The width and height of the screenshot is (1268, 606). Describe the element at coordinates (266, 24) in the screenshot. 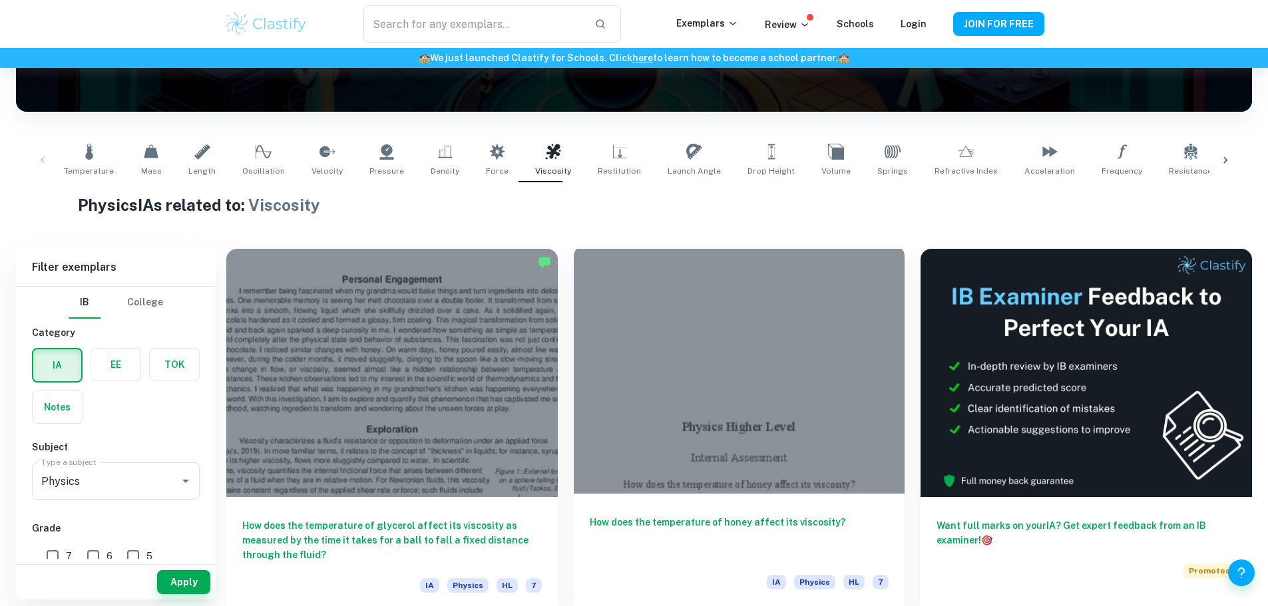

I see `a: Clastify logo` at that location.